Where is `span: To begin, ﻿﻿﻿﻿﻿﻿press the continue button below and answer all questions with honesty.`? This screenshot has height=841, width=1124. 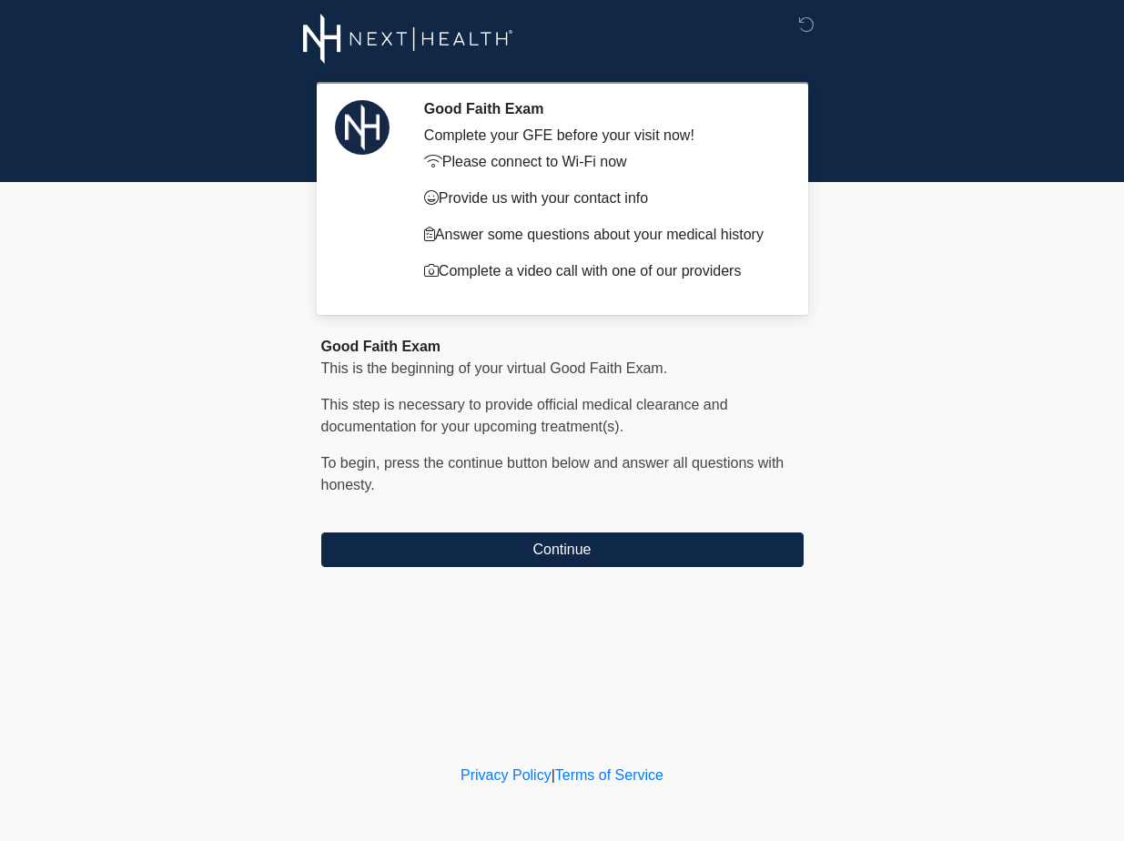
span: To begin, ﻿﻿﻿﻿﻿﻿press the continue button below and answer all questions with honesty. is located at coordinates (552, 473).